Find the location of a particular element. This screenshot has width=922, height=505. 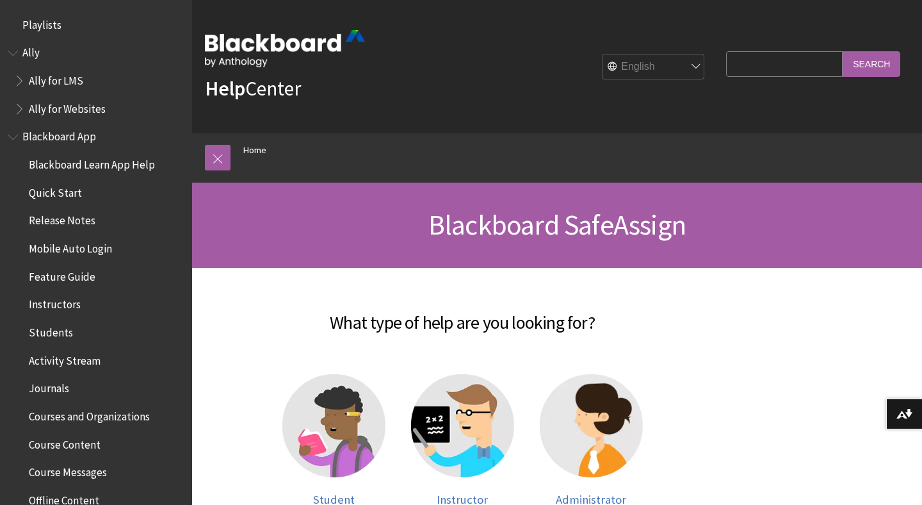

span: Feature Guide is located at coordinates (62, 274).